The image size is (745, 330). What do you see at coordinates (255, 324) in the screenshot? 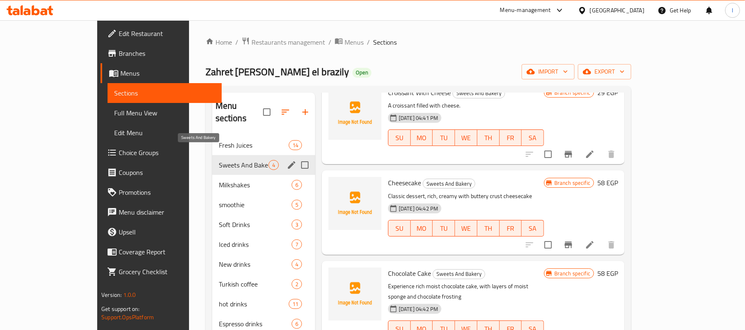
I see `div: Espresso drinks` at bounding box center [255, 324].